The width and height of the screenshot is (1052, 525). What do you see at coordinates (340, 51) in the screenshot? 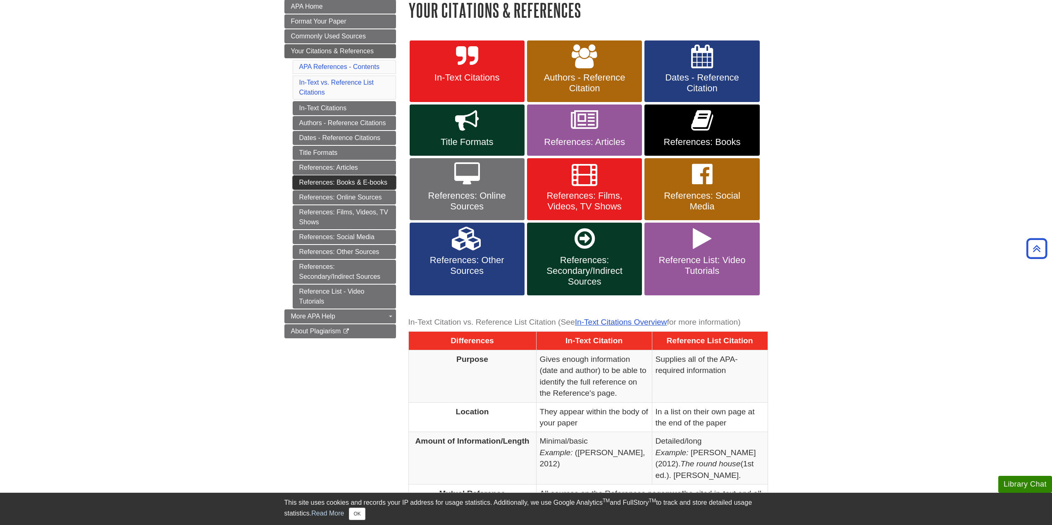
I see `a: Your Citations & References` at bounding box center [340, 51].